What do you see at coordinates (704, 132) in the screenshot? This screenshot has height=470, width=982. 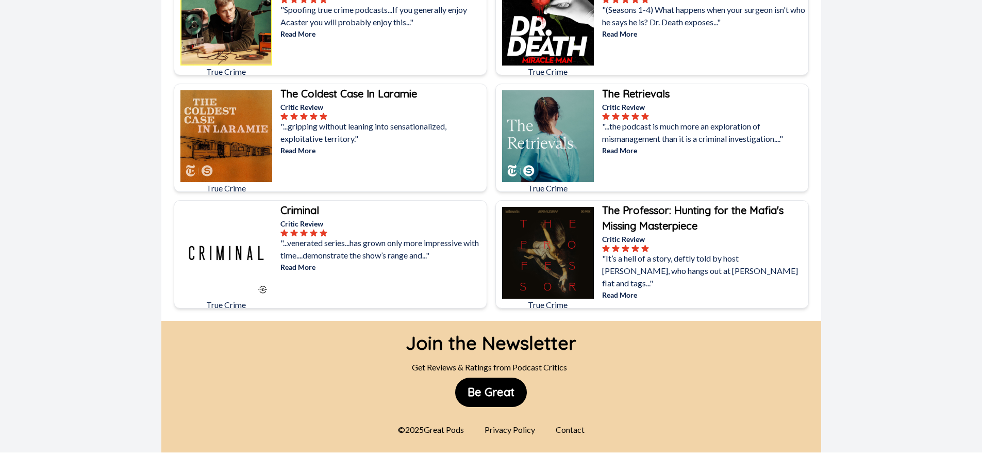 I see `p: "...the podcast is much more an exploration of mismanagement than it is a criminal investigation....` at bounding box center [704, 132].